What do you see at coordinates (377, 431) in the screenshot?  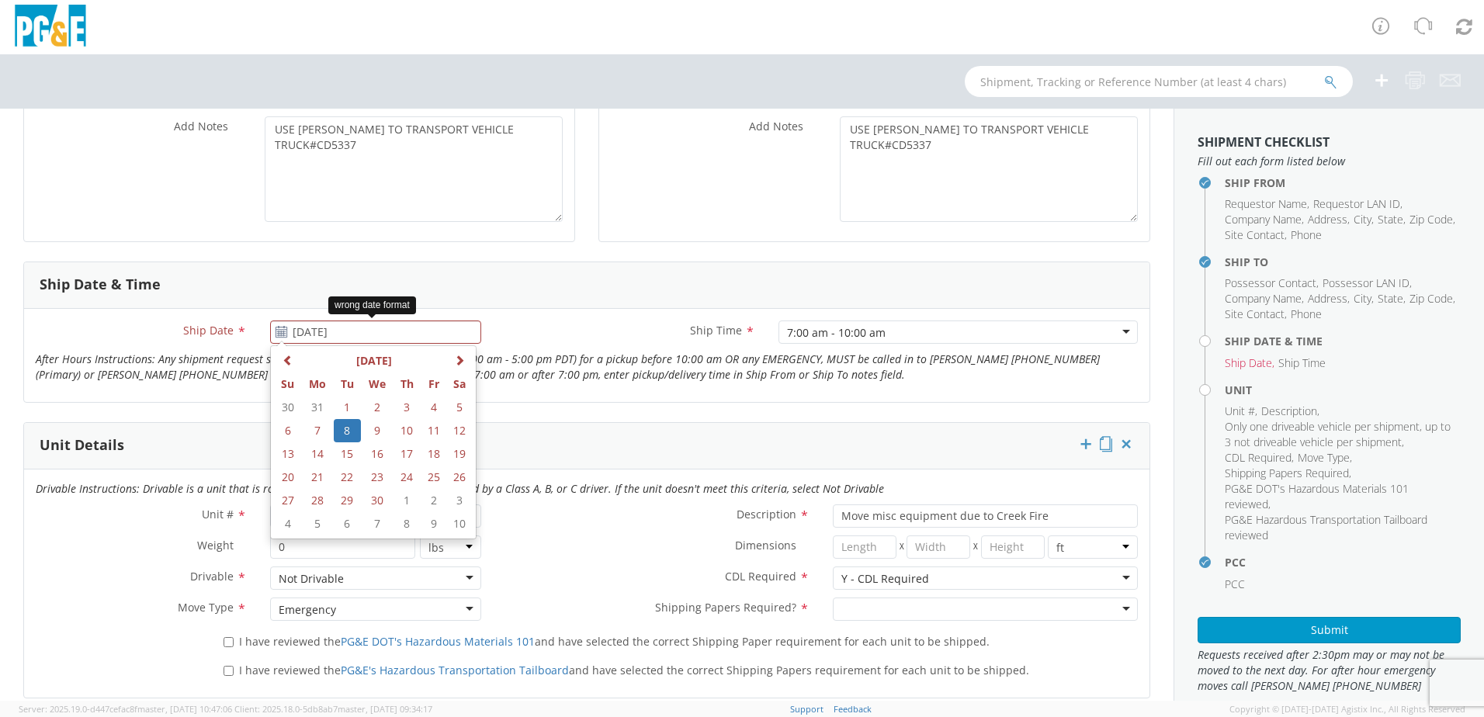 I see `td: 9` at bounding box center [377, 431].